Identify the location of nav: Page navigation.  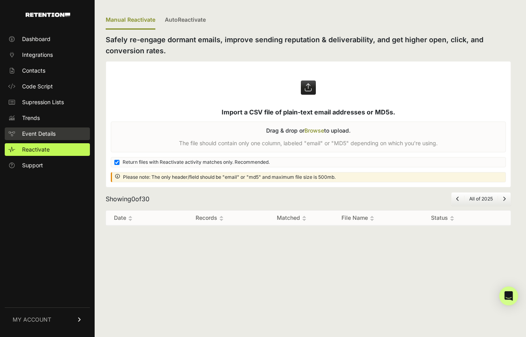
(481, 199).